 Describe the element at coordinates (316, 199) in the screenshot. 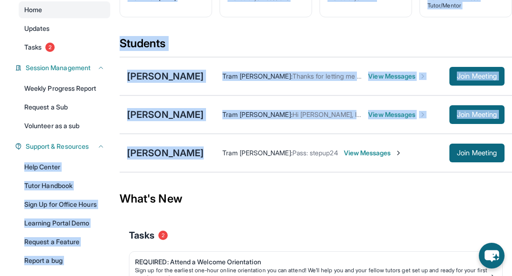

I see `div: What's New` at that location.